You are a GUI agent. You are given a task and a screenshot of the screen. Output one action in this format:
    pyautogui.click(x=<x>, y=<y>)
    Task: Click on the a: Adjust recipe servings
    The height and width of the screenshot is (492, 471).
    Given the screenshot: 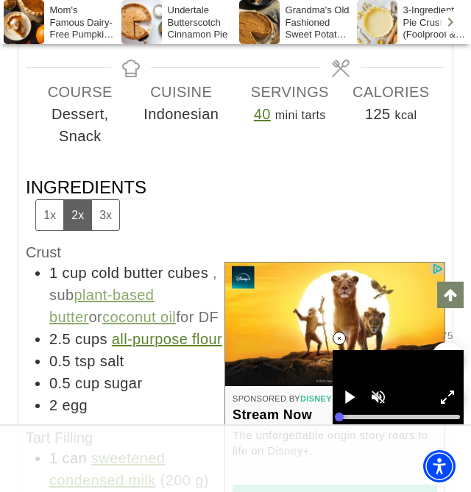 What is the action you would take?
    pyautogui.click(x=262, y=114)
    